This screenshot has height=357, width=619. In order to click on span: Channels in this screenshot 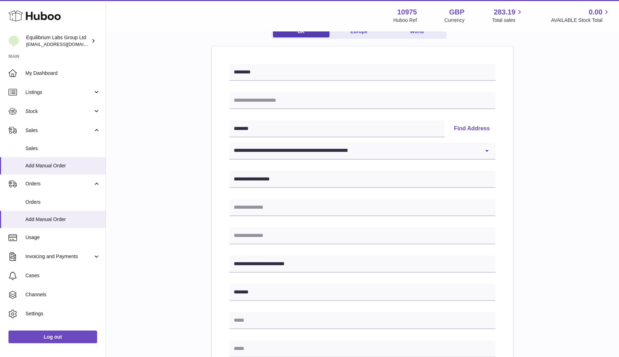, I will do `click(63, 294)`.